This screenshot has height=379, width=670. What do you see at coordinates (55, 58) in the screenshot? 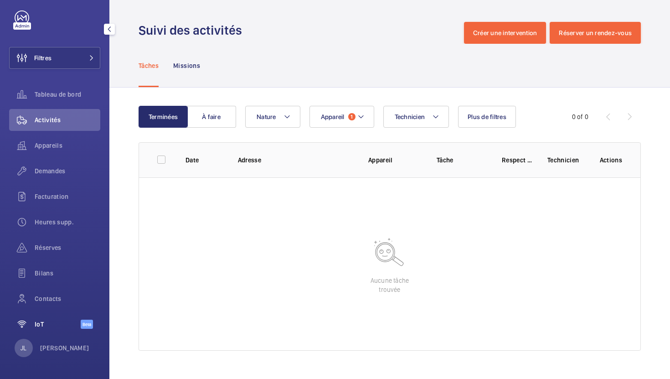
I see `button: Filtres` at bounding box center [55, 58].